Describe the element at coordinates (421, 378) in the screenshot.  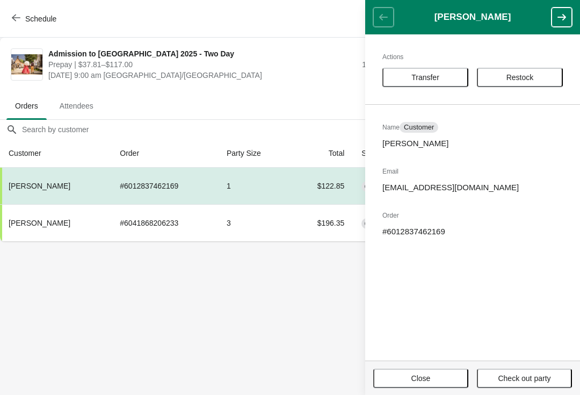
I see `button: Close` at that location.